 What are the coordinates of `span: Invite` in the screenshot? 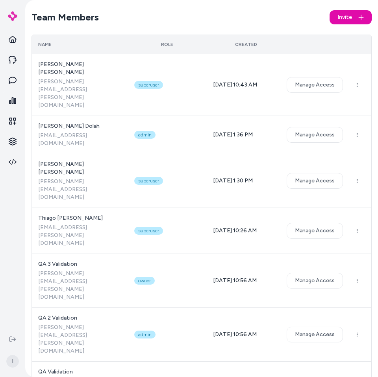 It's located at (344, 17).